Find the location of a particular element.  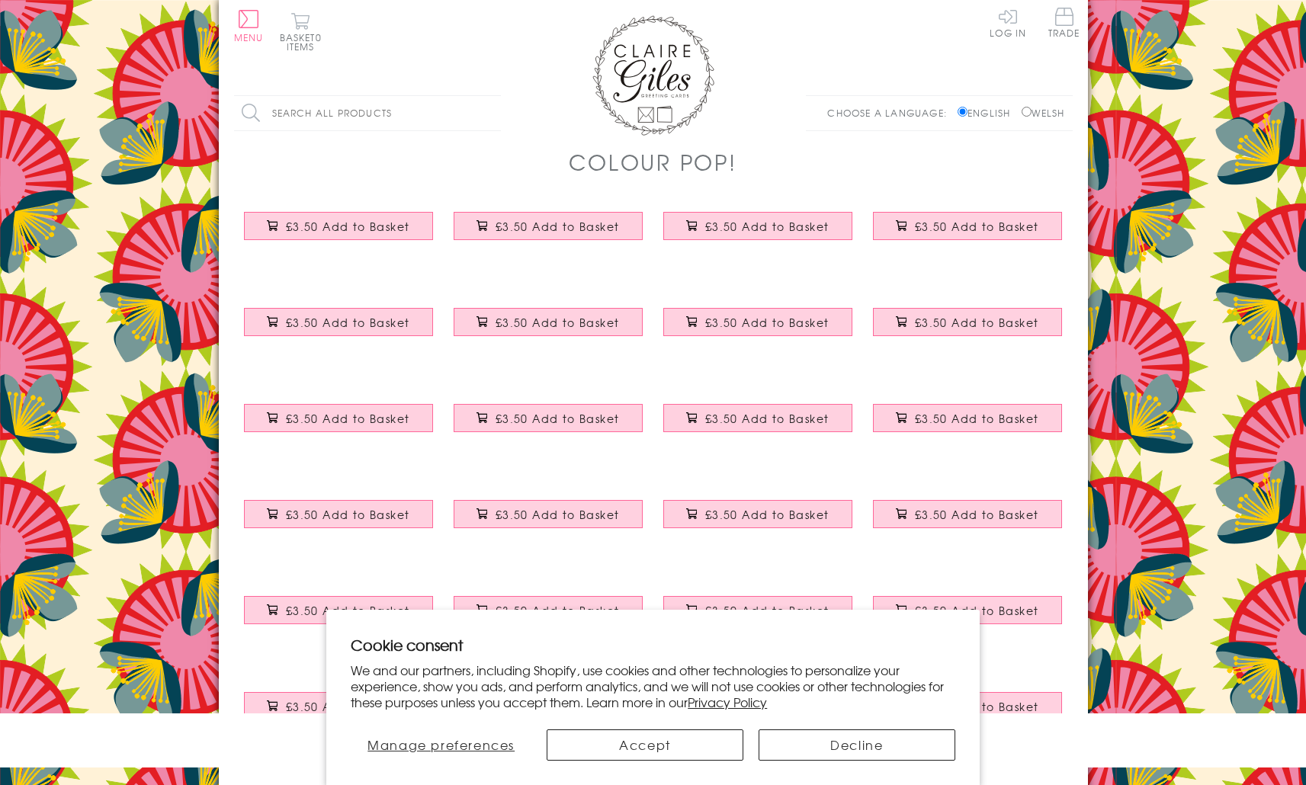

span: Trade is located at coordinates (1064, 22).